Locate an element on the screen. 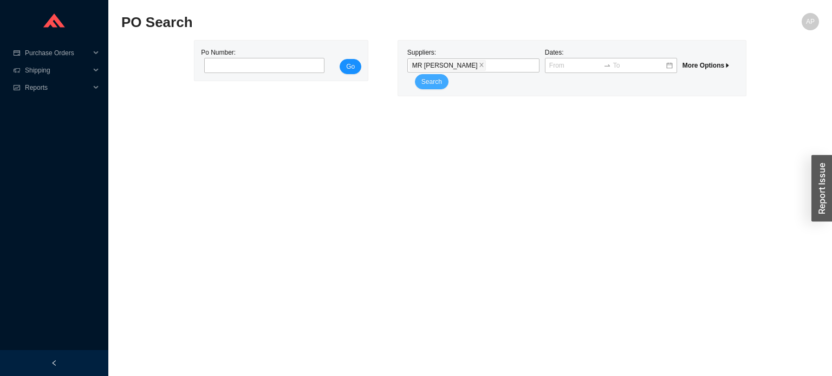 The image size is (832, 376). button: Go is located at coordinates (350, 67).